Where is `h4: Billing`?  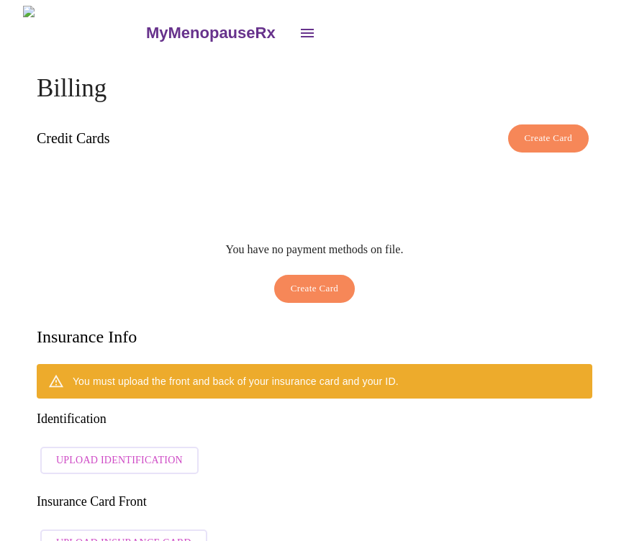 h4: Billing is located at coordinates (314, 88).